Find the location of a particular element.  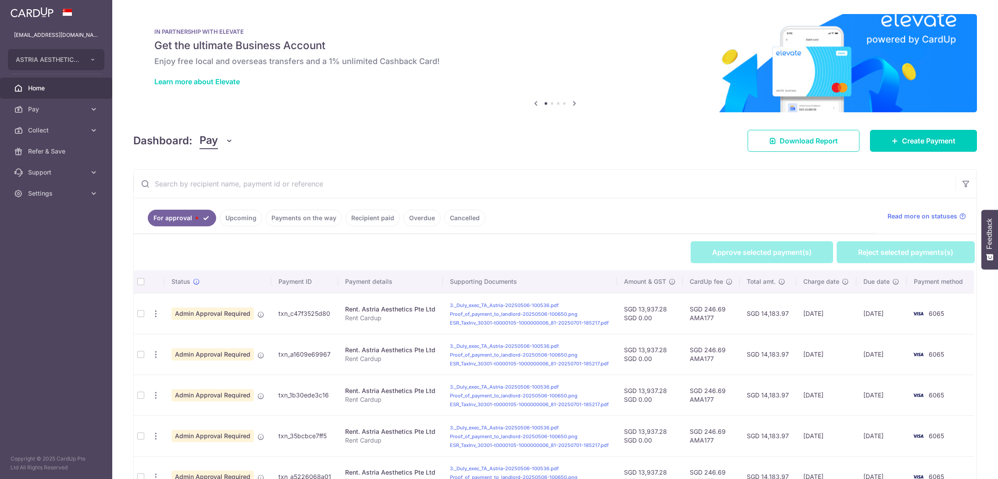

a: Read more on statuses is located at coordinates (926, 216).